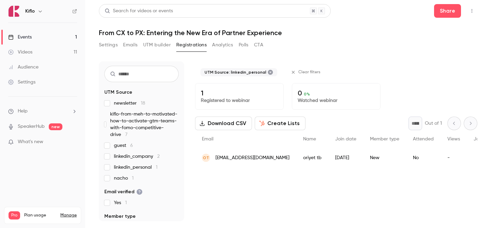 The width and height of the screenshot is (491, 228). I want to click on button: CTA, so click(259, 45).